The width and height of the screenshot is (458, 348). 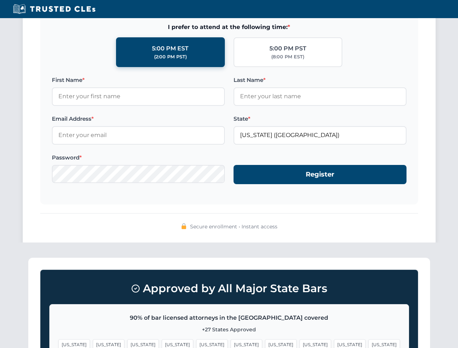 What do you see at coordinates (138, 80) in the screenshot?
I see `label: First Name` at bounding box center [138, 80].